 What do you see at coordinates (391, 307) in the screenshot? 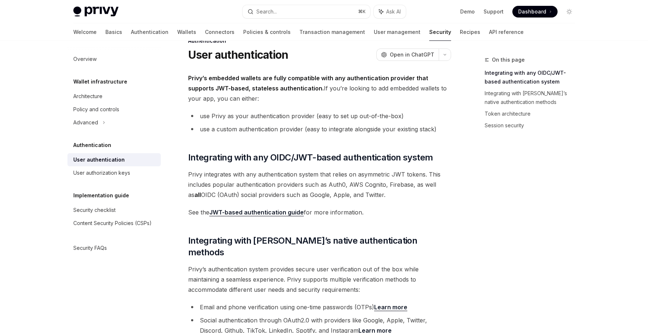
I see `a: Learn more` at bounding box center [391, 307].